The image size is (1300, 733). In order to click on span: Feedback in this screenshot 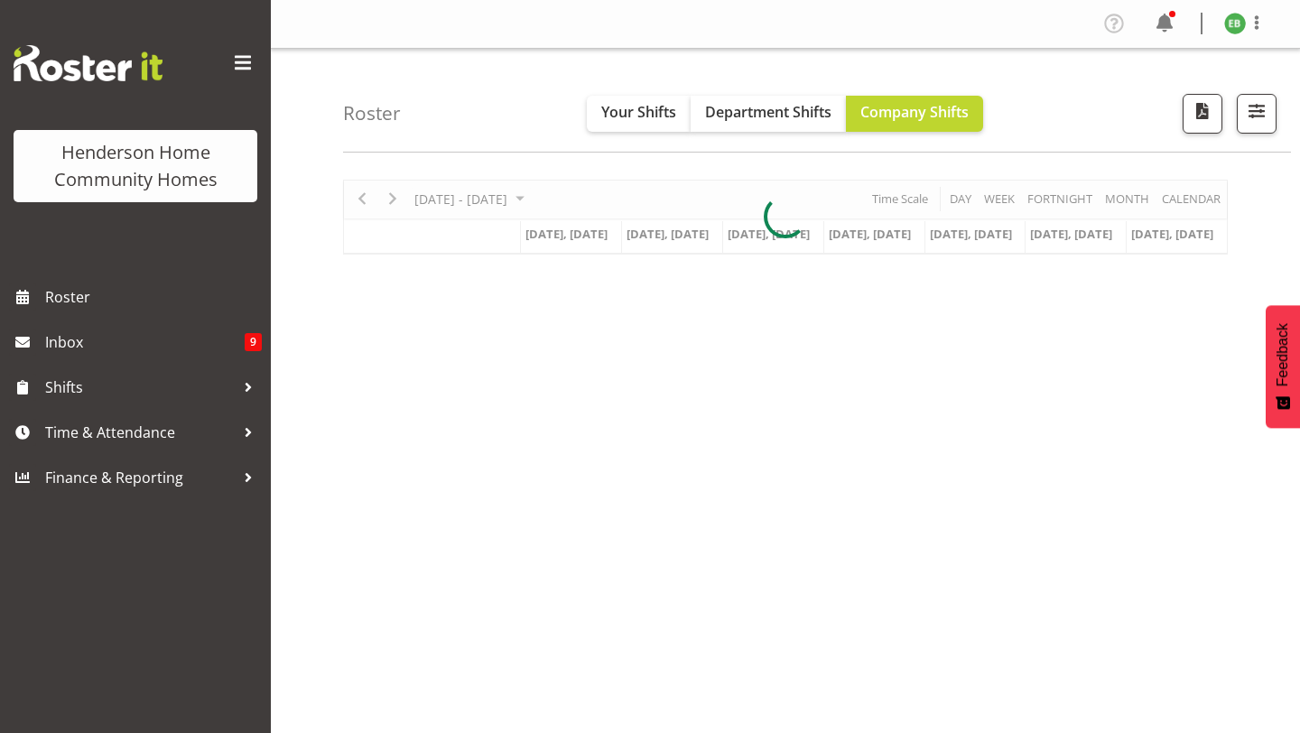, I will do `click(1283, 355)`.